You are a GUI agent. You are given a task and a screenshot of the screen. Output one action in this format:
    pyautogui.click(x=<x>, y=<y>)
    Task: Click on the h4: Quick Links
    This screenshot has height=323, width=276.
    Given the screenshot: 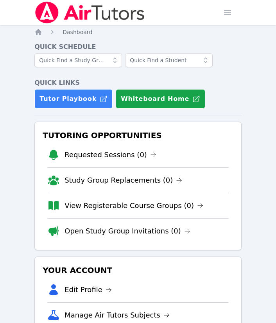 What is the action you would take?
    pyautogui.click(x=138, y=83)
    